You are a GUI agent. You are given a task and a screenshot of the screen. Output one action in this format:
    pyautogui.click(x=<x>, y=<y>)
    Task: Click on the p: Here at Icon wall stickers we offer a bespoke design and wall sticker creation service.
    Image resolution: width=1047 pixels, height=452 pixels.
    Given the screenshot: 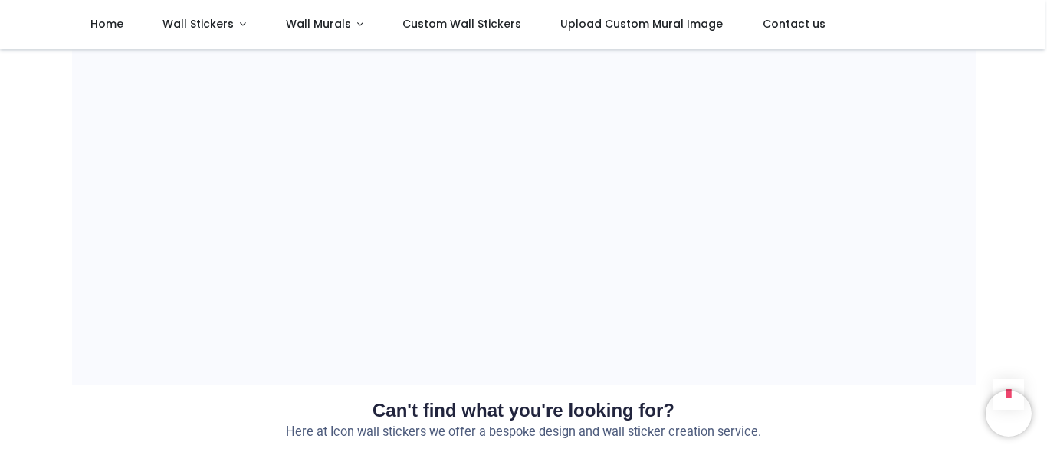 What is the action you would take?
    pyautogui.click(x=524, y=432)
    